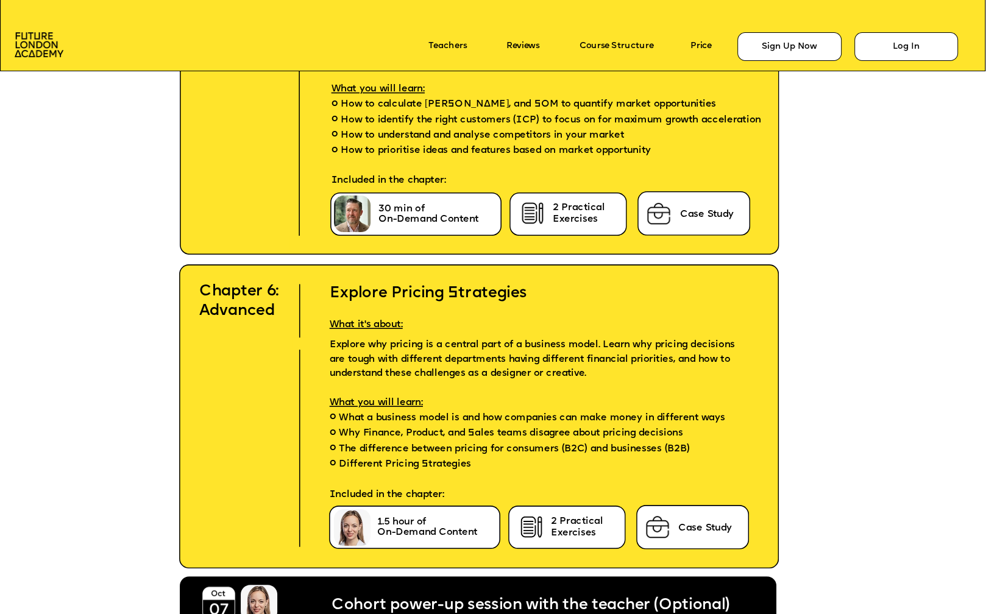  I want to click on span: How to prioritise ideas and features based on market opportunity, so click(495, 150).